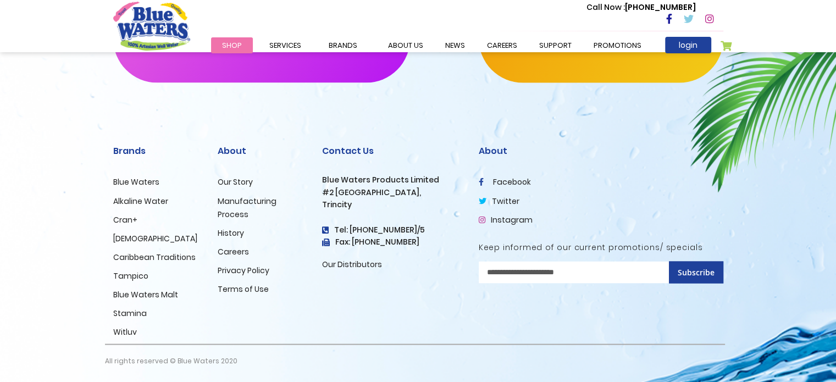  What do you see at coordinates (125, 219) in the screenshot?
I see `a: Cran+` at bounding box center [125, 219].